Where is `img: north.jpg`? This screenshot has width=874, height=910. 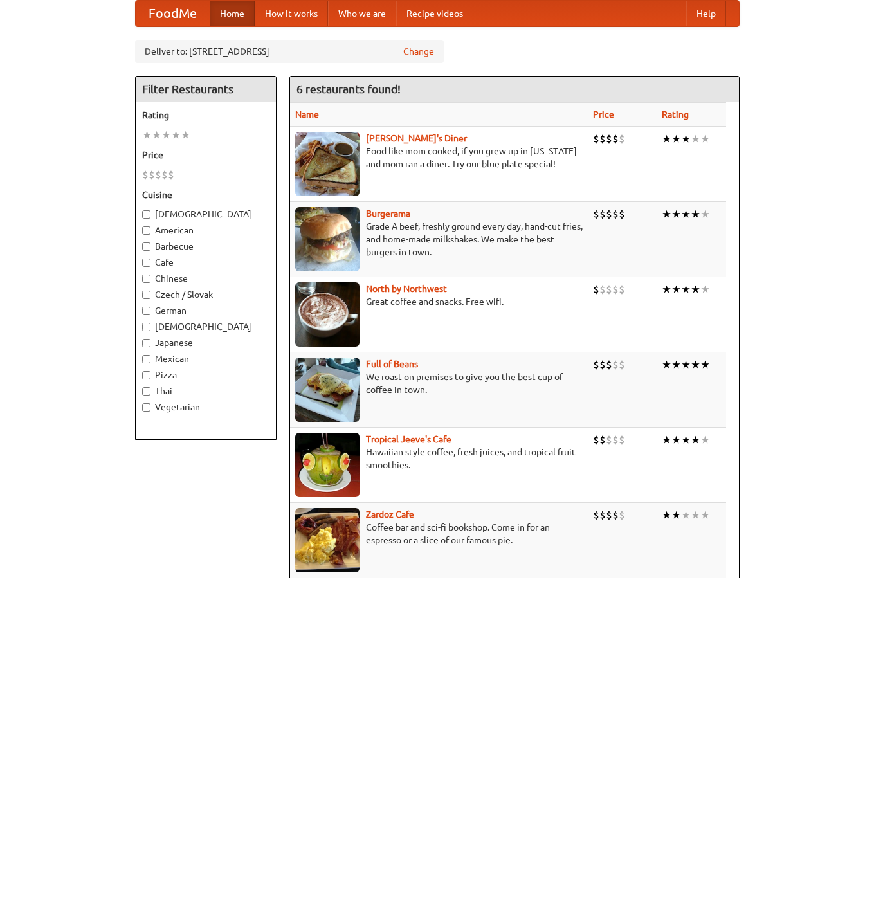
img: north.jpg is located at coordinates (327, 315).